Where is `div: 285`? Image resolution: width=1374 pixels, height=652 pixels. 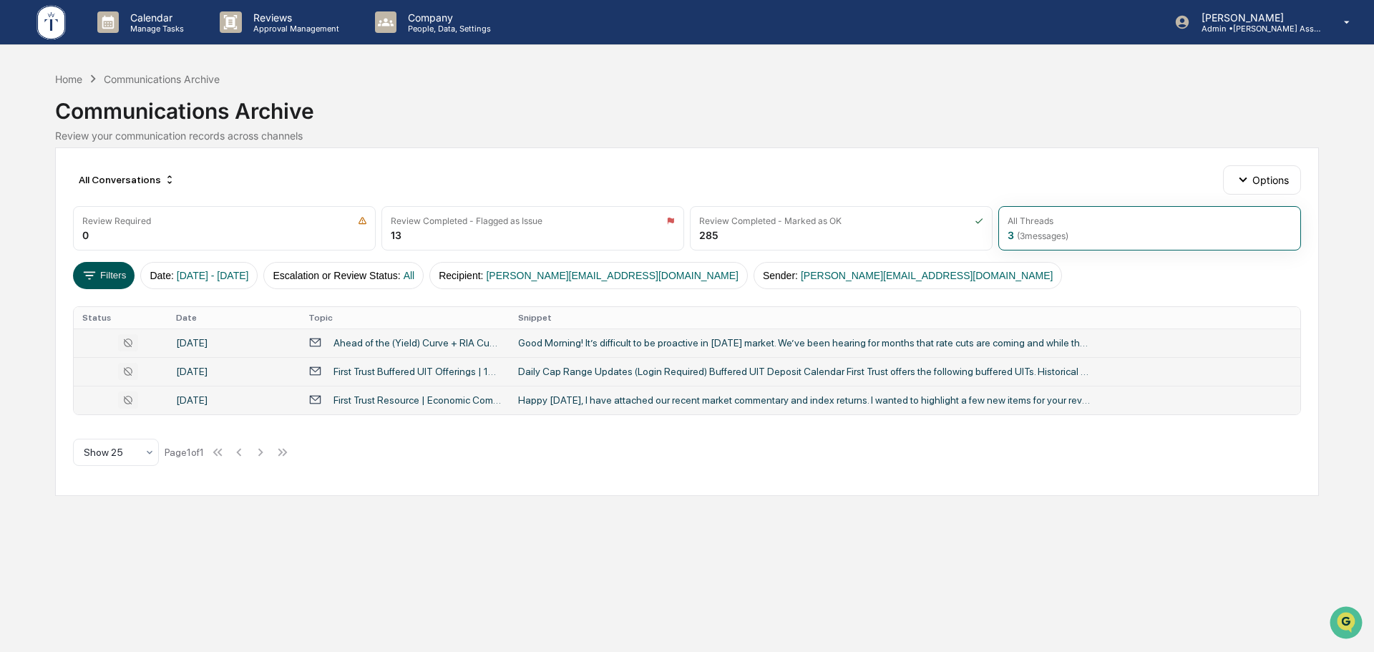
div: 285 is located at coordinates (709, 235).